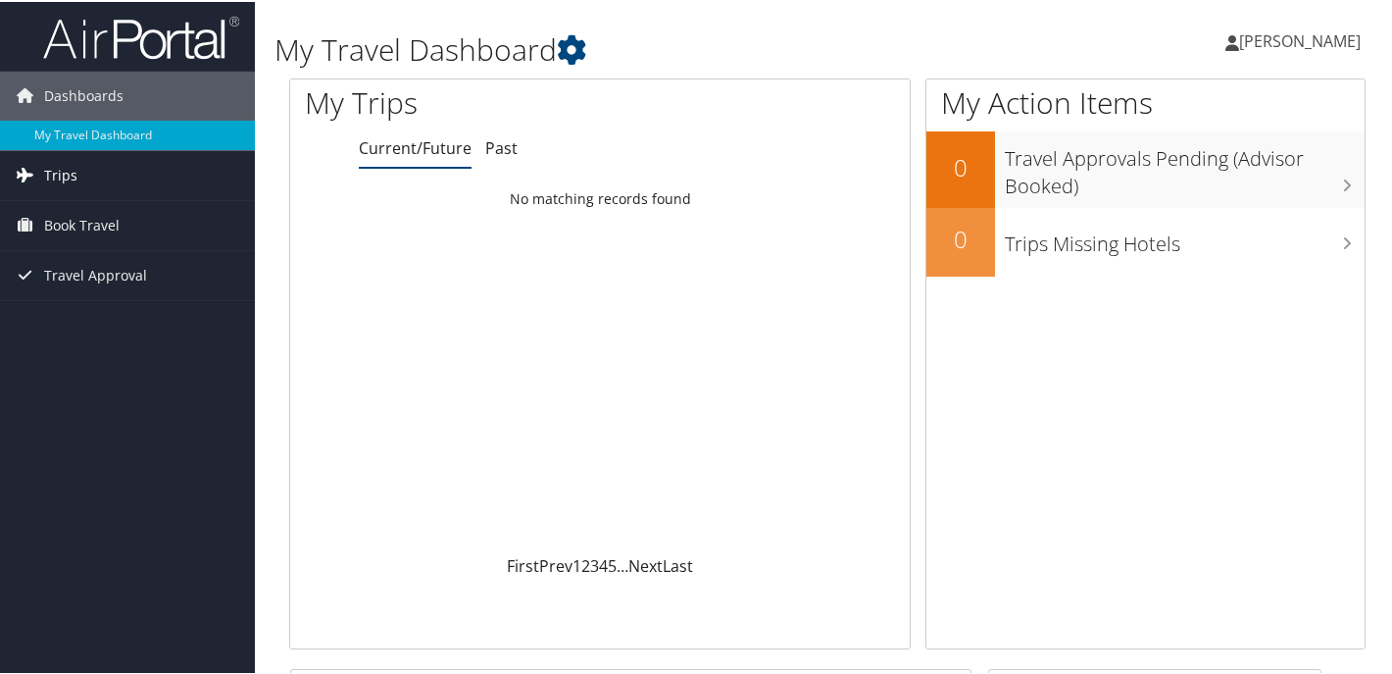  Describe the element at coordinates (585, 564) in the screenshot. I see `a: 2` at that location.